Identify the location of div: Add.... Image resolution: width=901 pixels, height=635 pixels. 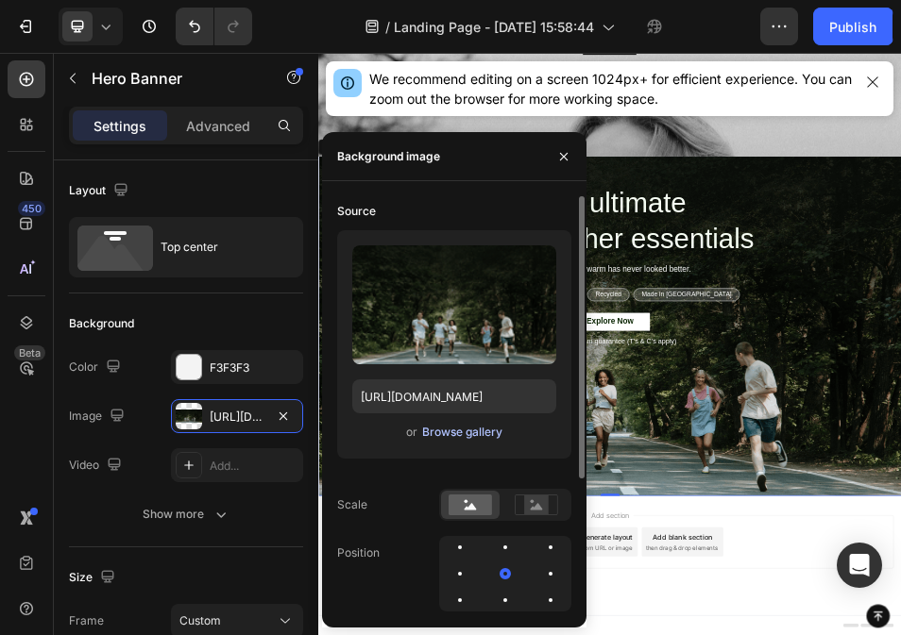
(254, 466).